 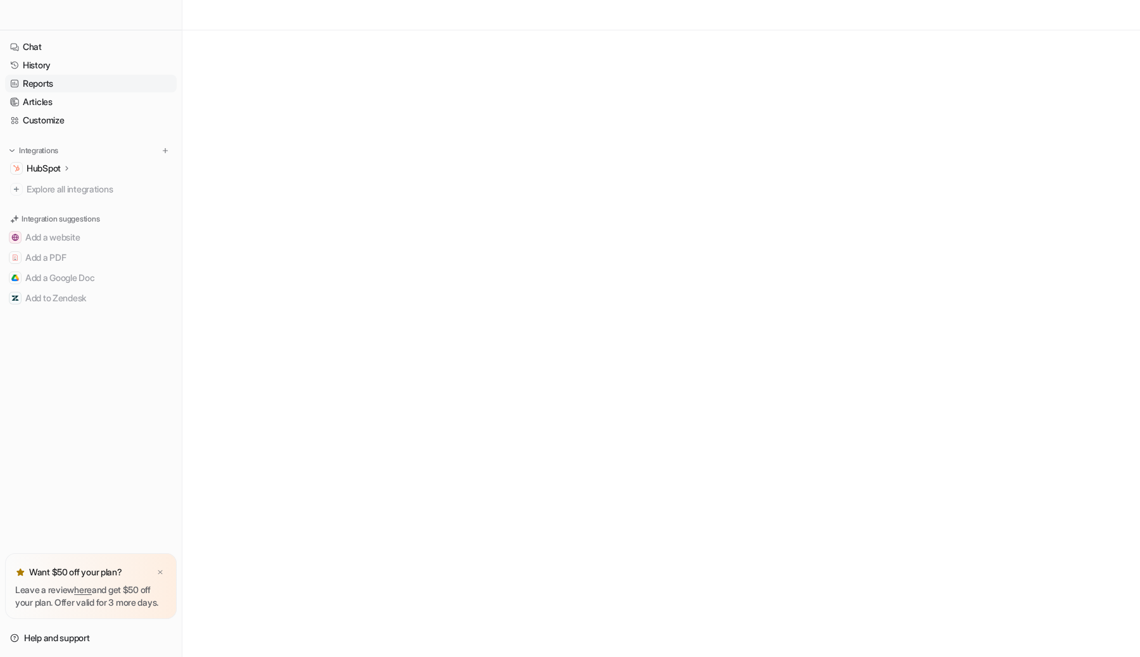 What do you see at coordinates (91, 189) in the screenshot?
I see `a: Explore all integrations` at bounding box center [91, 189].